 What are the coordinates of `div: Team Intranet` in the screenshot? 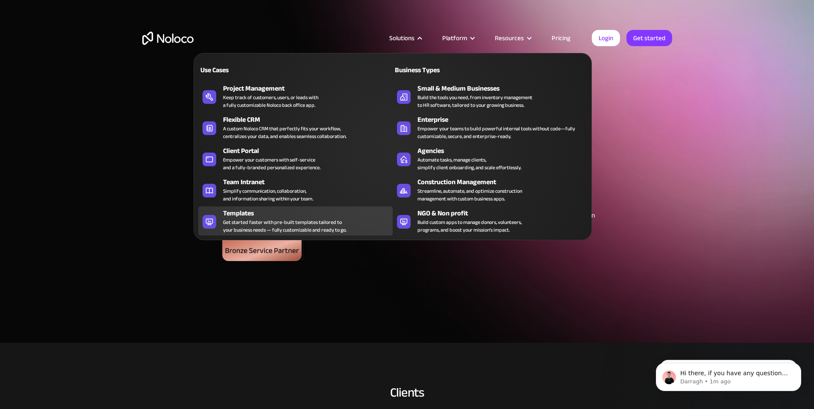 It's located at (310, 182).